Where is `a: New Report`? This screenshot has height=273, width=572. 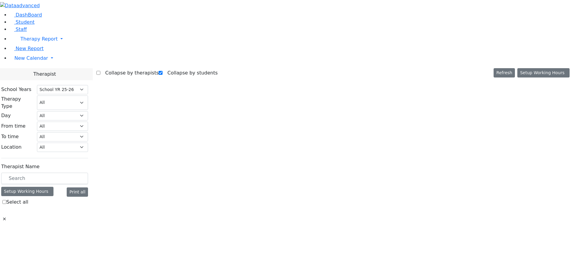 a: New Report is located at coordinates (26, 48).